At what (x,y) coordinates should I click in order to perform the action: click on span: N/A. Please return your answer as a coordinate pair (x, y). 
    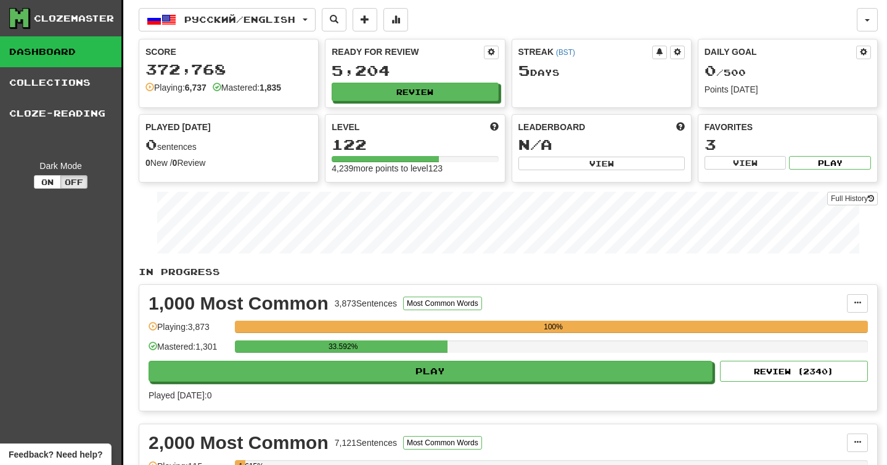
    Looking at the image, I should click on (535, 144).